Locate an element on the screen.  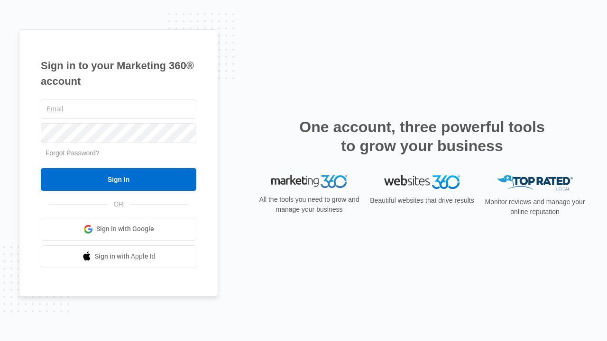
input: Sign In is located at coordinates (119, 180).